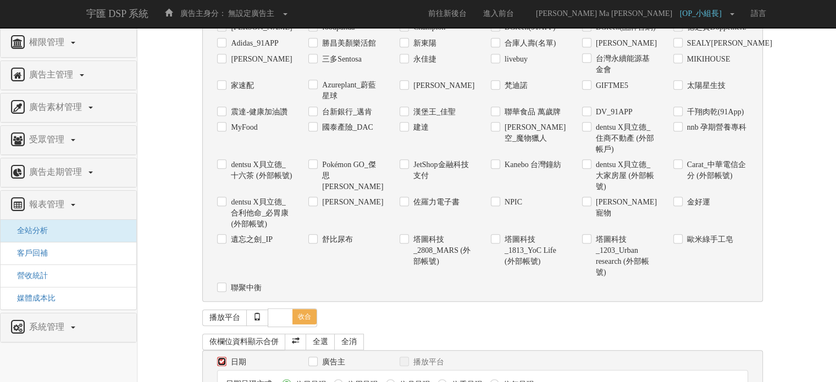  I want to click on label: 國泰產險_DAC, so click(346, 128).